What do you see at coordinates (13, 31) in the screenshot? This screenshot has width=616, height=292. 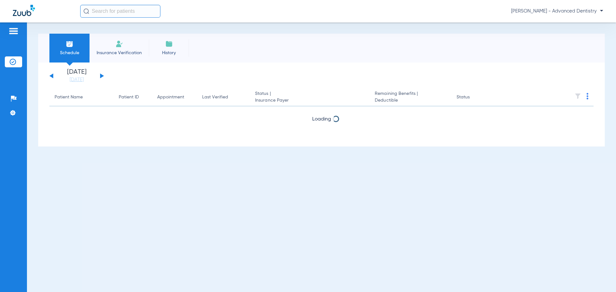 I see `img: hamburger-icon` at bounding box center [13, 31].